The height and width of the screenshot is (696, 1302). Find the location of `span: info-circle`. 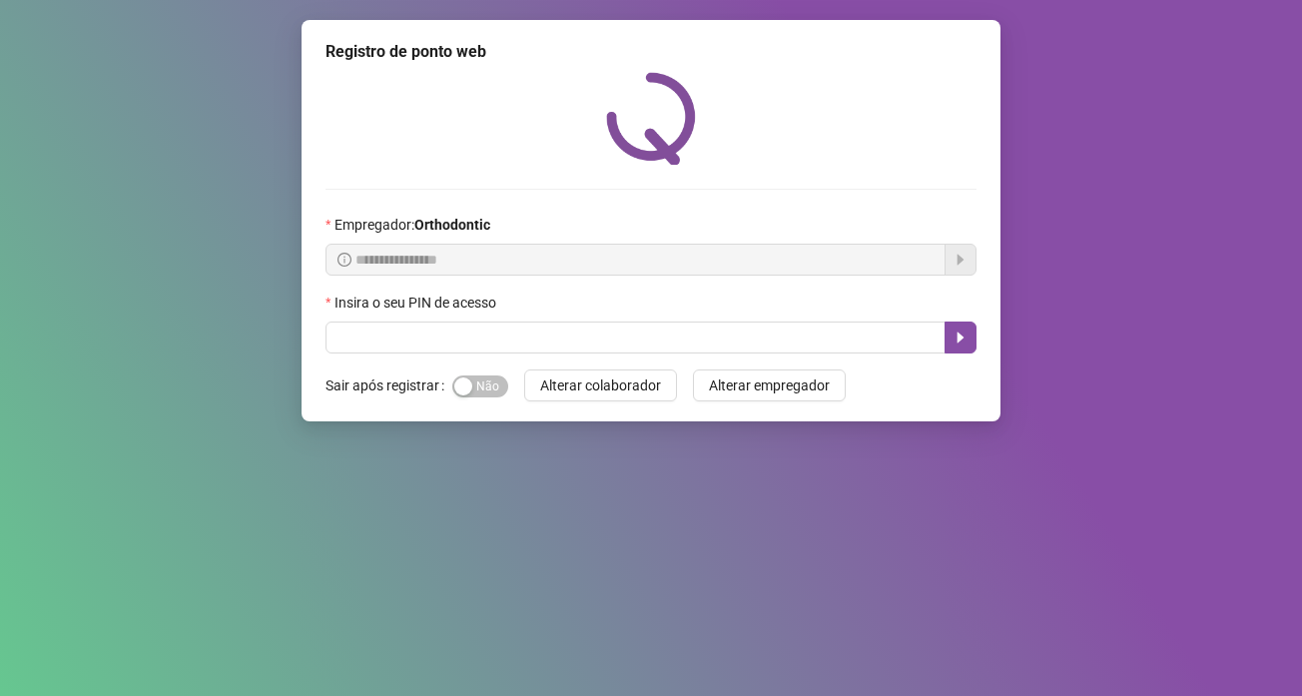

span: info-circle is located at coordinates (345, 260).